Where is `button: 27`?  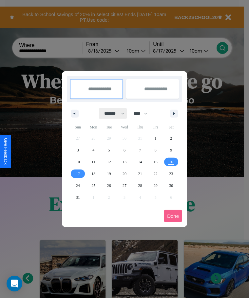 button: 27 is located at coordinates (124, 185).